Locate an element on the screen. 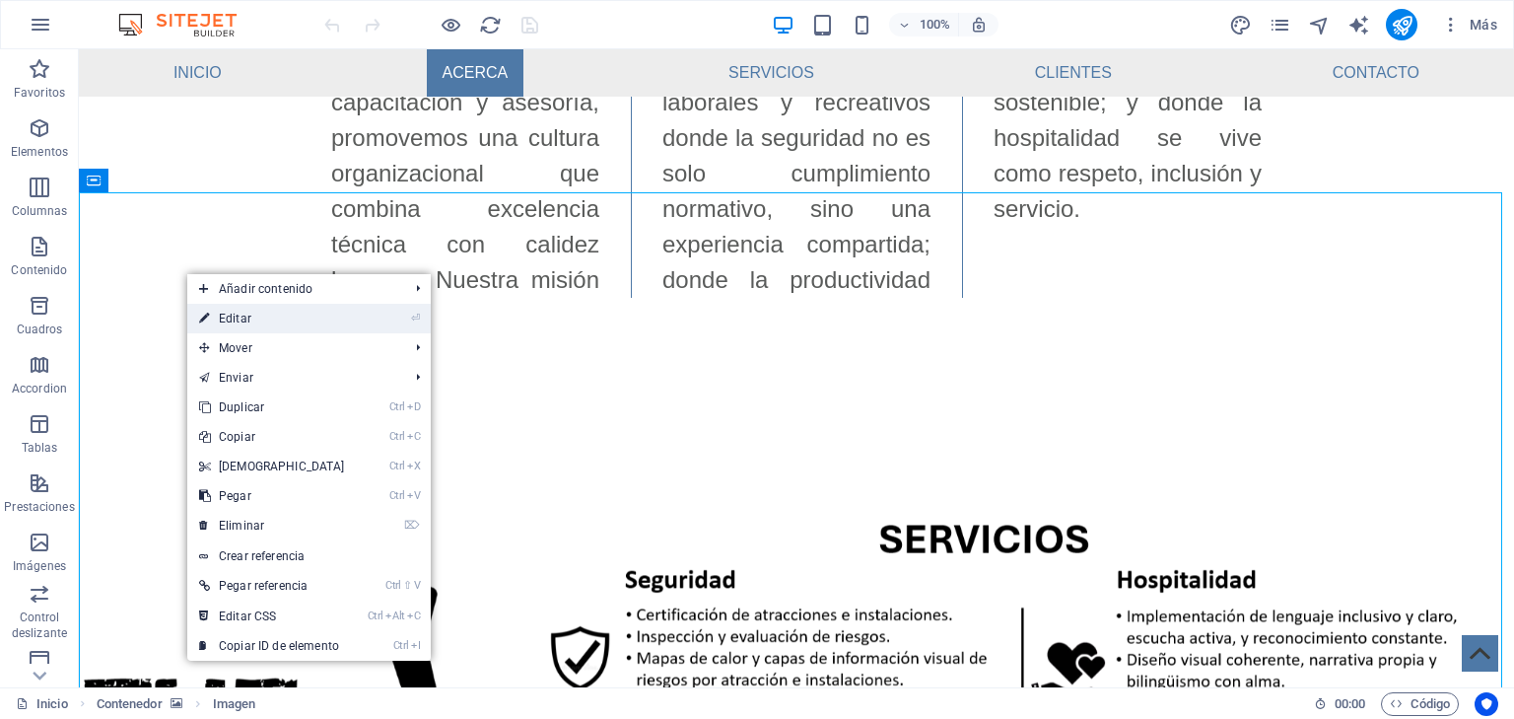 This screenshot has width=1514, height=719. button: navigator is located at coordinates (1319, 25).